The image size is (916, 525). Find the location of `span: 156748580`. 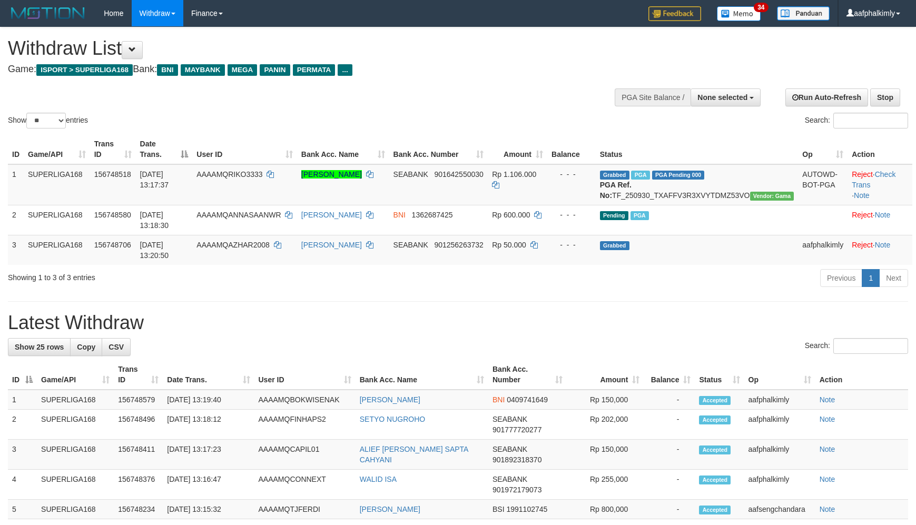

span: 156748580 is located at coordinates (113, 215).